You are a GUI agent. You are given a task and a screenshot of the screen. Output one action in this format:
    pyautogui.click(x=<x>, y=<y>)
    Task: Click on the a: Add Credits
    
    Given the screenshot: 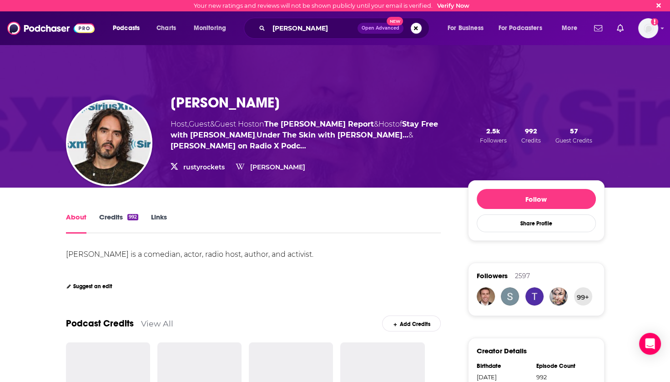 What is the action you would take?
    pyautogui.click(x=411, y=323)
    